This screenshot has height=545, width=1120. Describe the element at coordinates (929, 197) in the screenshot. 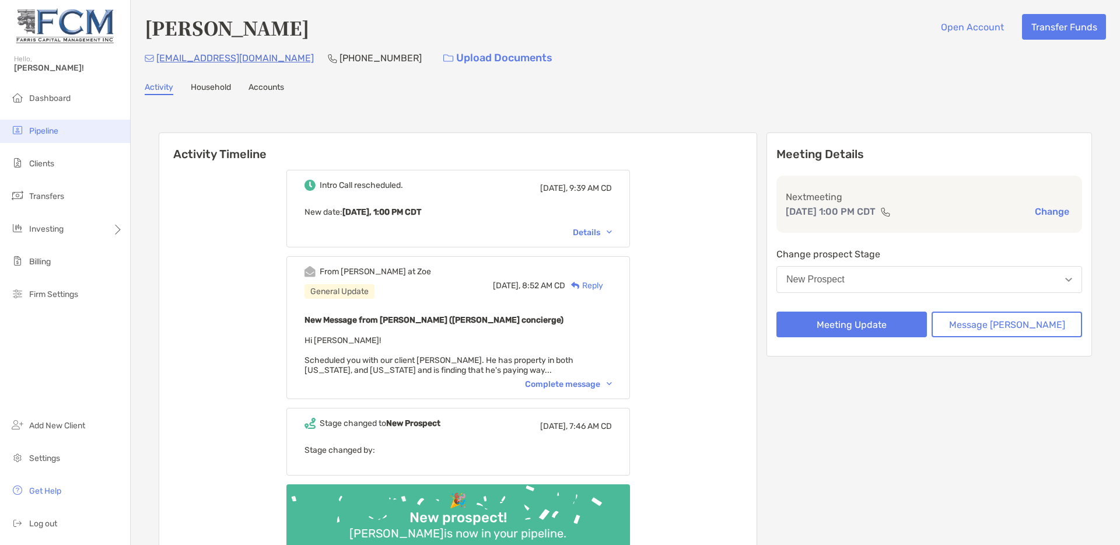

I see `p: Next meeting` at that location.